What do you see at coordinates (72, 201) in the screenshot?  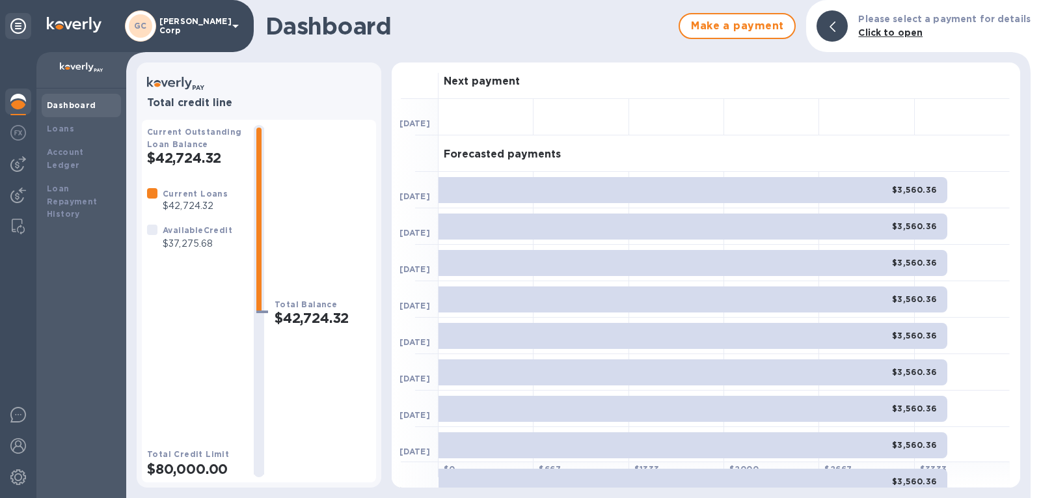 I see `b: Loan Repayment History` at bounding box center [72, 201].